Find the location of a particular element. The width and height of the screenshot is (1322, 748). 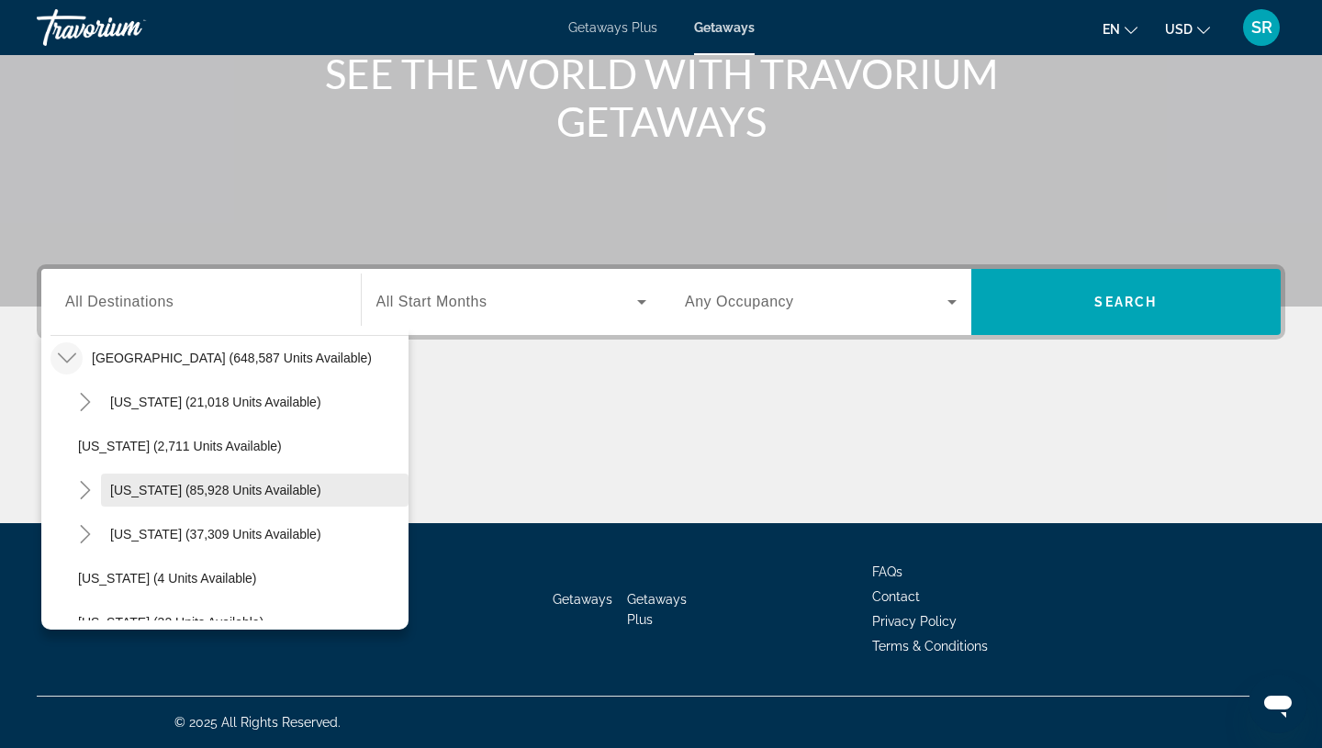

span: Contact is located at coordinates (896, 597).